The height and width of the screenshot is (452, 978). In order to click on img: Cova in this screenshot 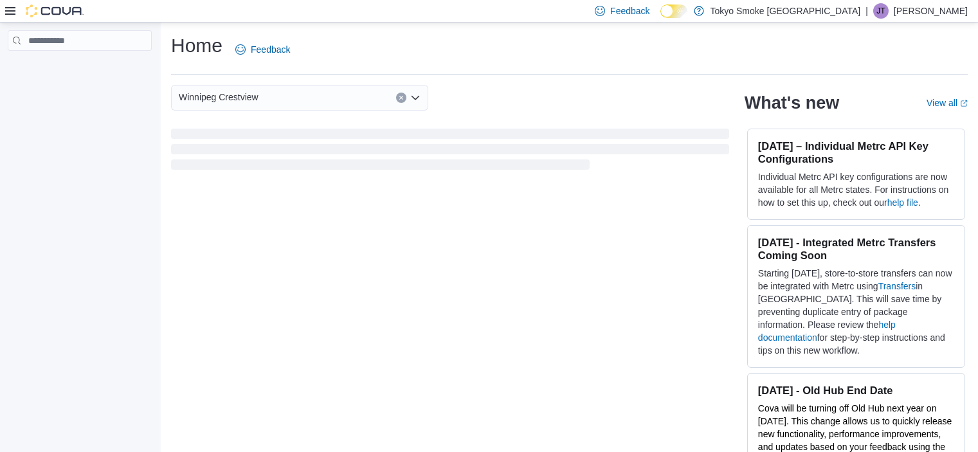, I will do `click(55, 11)`.